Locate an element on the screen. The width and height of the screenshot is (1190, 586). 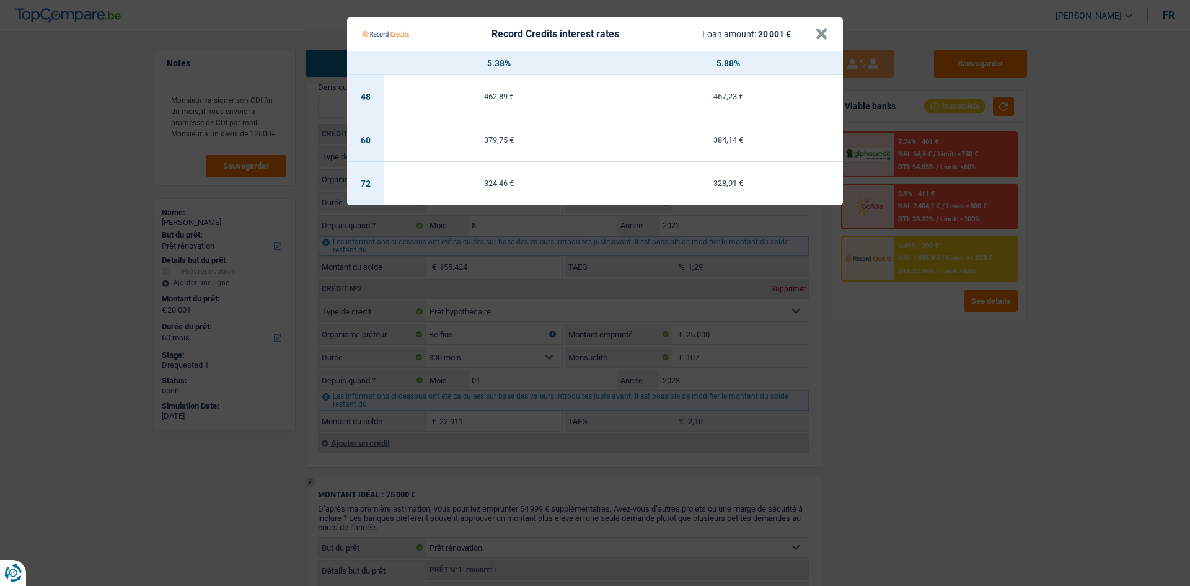
div: Record Credits interest rates is located at coordinates (556, 34).